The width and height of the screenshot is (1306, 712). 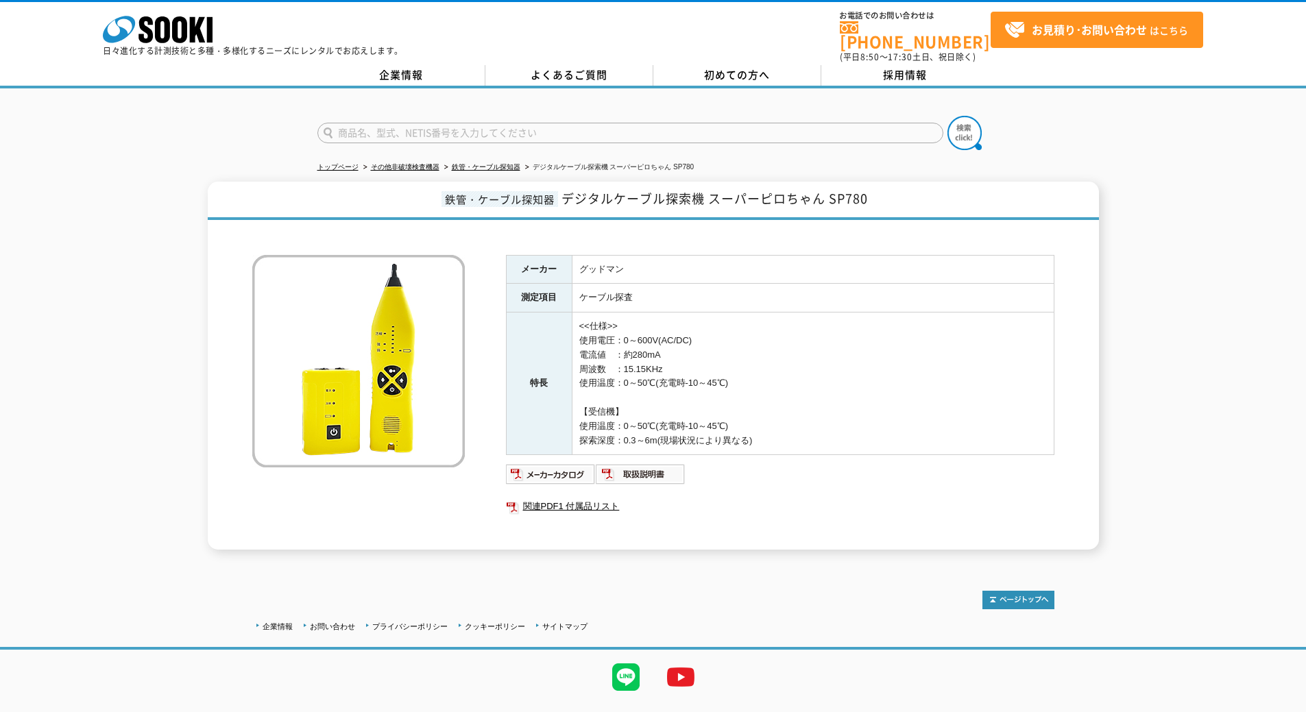 I want to click on td: グッドマン, so click(x=812, y=269).